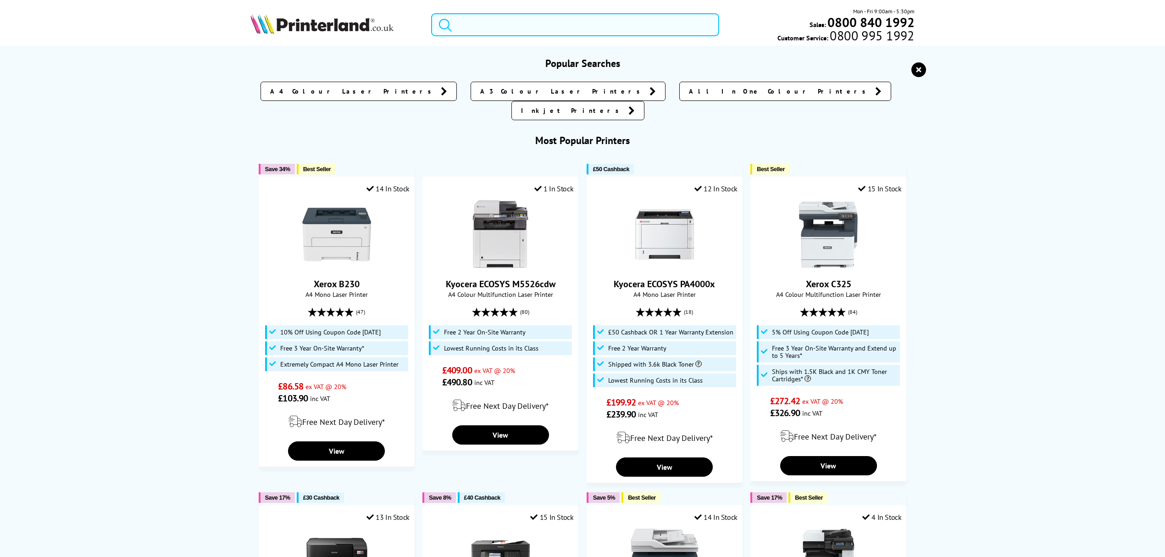  Describe the element at coordinates (870, 22) in the screenshot. I see `a: 0800 840 1992` at that location.